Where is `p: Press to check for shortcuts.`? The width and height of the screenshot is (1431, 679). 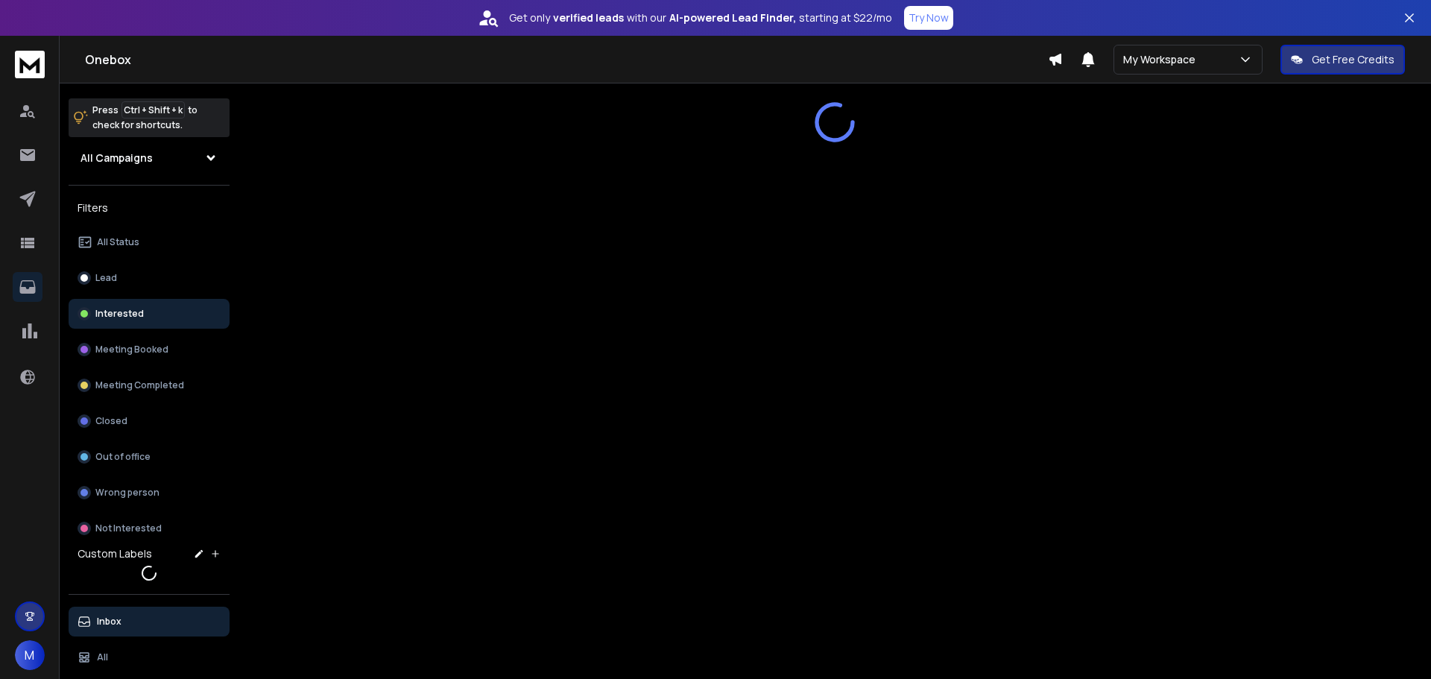 p: Press to check for shortcuts. is located at coordinates (145, 118).